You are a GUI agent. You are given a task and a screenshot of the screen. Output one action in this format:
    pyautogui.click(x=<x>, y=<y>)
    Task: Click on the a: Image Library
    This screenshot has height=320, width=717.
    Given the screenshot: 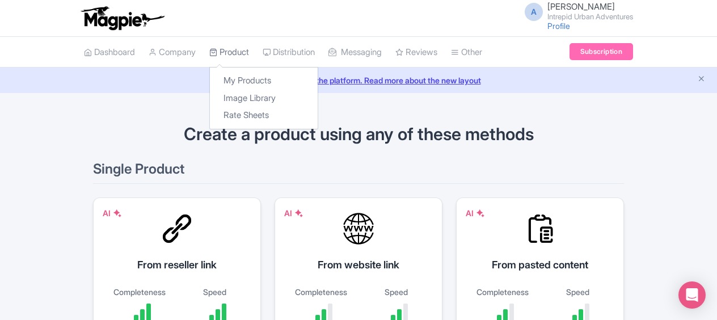 What is the action you would take?
    pyautogui.click(x=264, y=98)
    